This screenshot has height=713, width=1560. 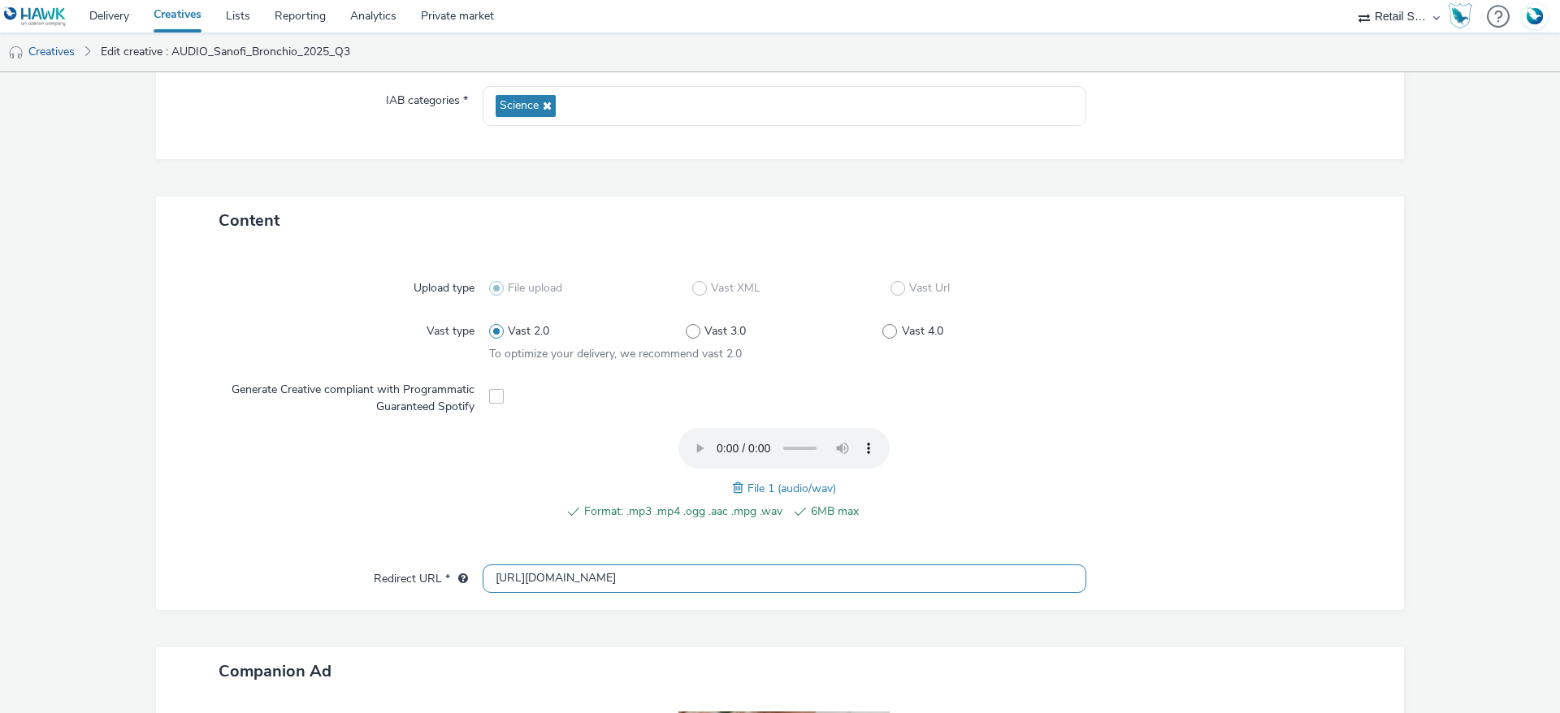 I want to click on a: Edit creative : AUDIO_Sanofi_Bronchio_2025_Q3, so click(x=225, y=52).